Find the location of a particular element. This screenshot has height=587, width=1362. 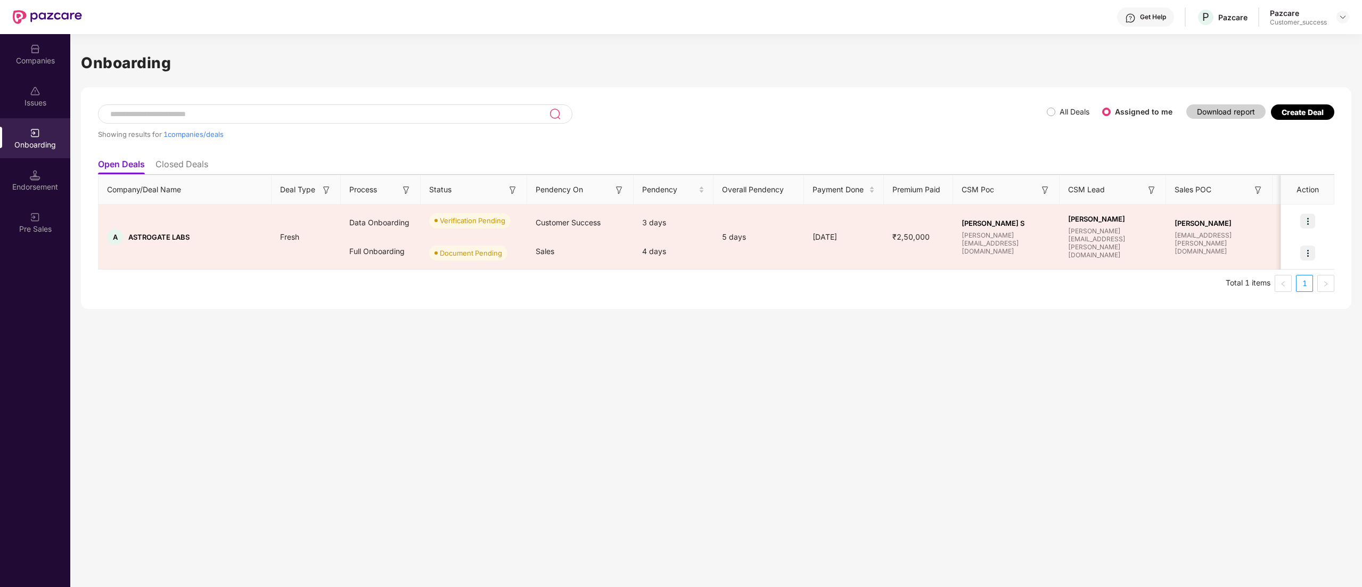

li: 1 is located at coordinates (1305, 283).